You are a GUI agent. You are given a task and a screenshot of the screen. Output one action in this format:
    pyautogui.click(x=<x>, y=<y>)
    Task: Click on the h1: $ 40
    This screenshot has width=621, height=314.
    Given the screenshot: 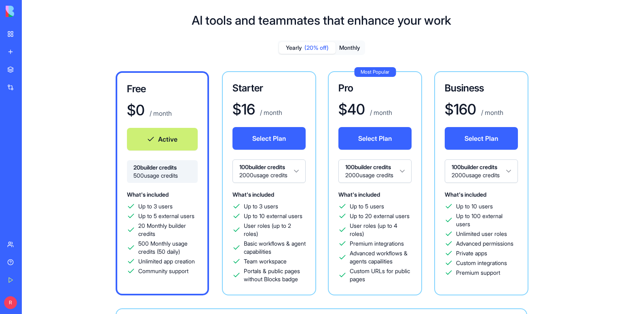 What is the action you would take?
    pyautogui.click(x=352, y=109)
    